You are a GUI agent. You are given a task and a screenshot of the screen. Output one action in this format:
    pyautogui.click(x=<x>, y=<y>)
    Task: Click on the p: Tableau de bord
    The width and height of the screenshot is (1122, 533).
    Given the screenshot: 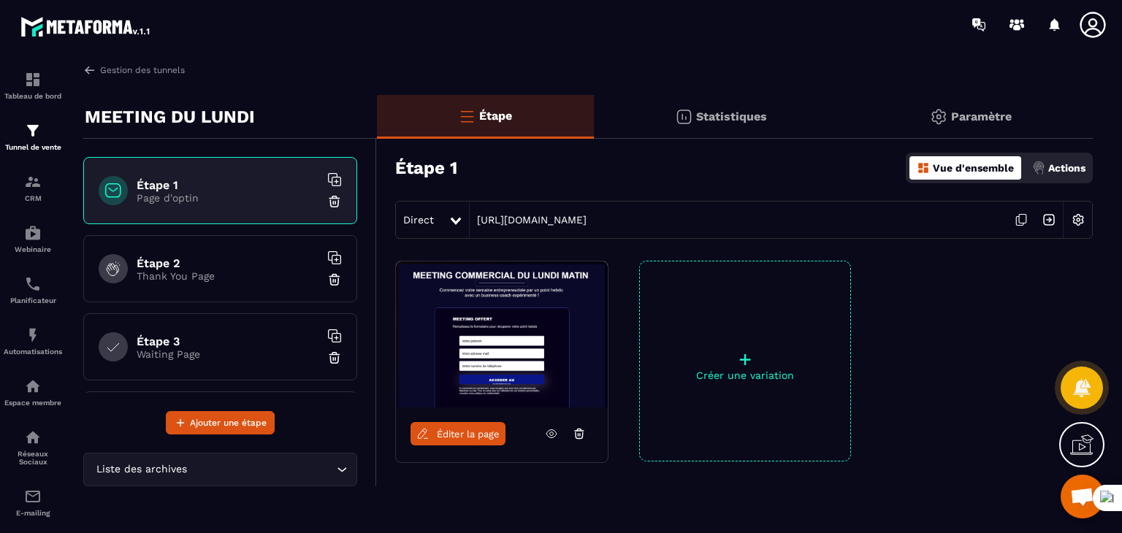 What is the action you would take?
    pyautogui.click(x=33, y=96)
    